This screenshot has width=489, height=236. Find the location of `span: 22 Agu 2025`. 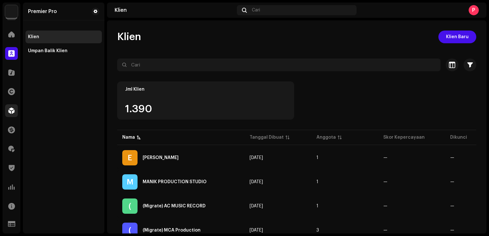

span: 22 Agu 2025 is located at coordinates (256, 182).